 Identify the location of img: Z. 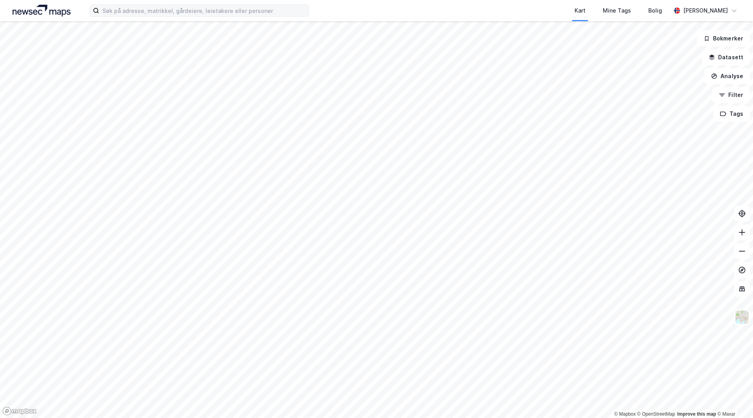
(742, 317).